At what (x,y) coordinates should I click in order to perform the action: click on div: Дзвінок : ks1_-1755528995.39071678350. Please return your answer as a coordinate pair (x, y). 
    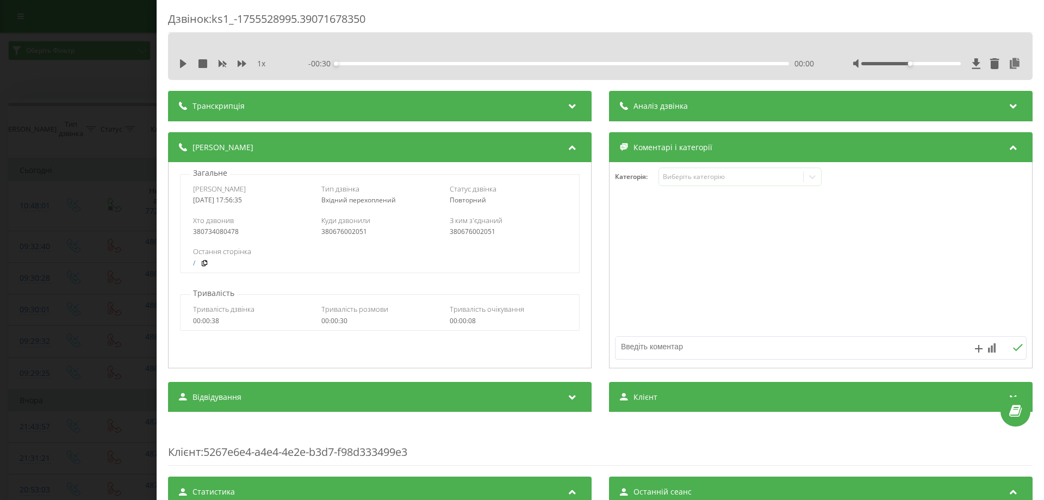
    Looking at the image, I should click on (600, 22).